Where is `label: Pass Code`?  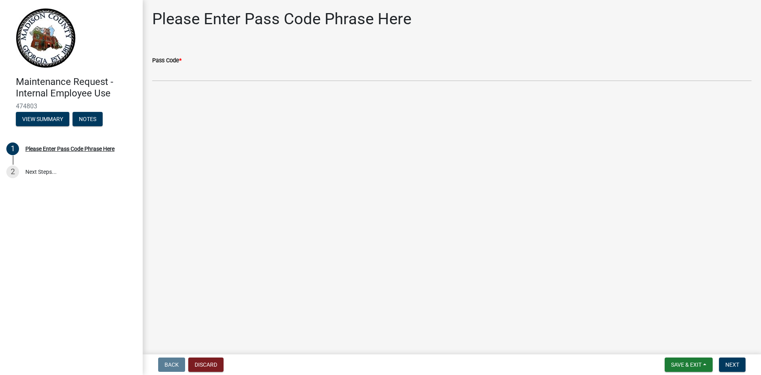 label: Pass Code is located at coordinates (167, 61).